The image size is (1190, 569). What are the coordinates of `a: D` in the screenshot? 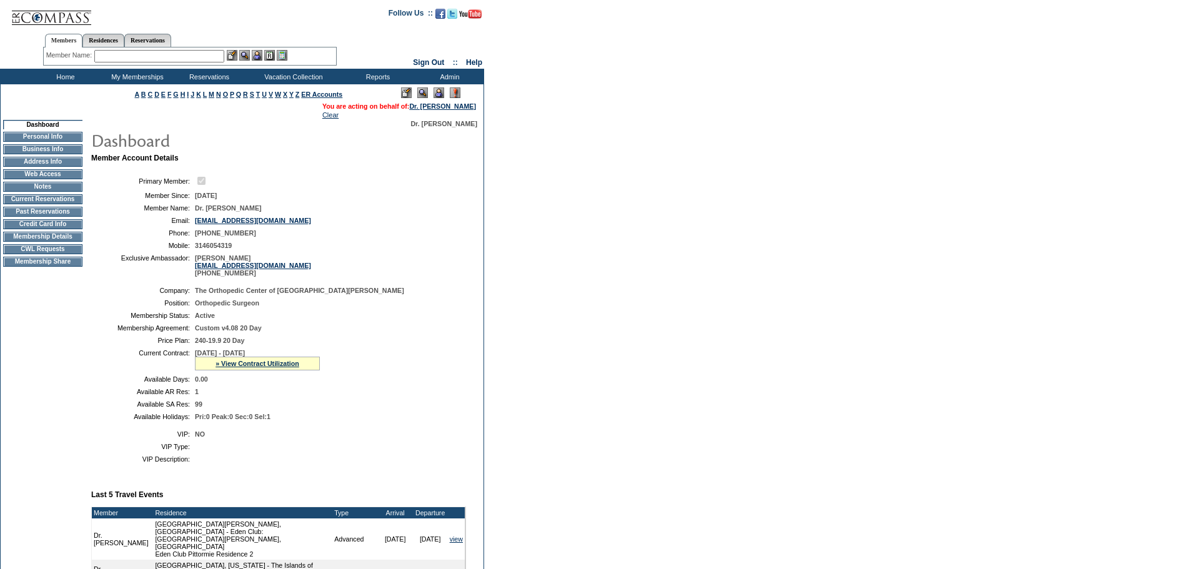 It's located at (157, 94).